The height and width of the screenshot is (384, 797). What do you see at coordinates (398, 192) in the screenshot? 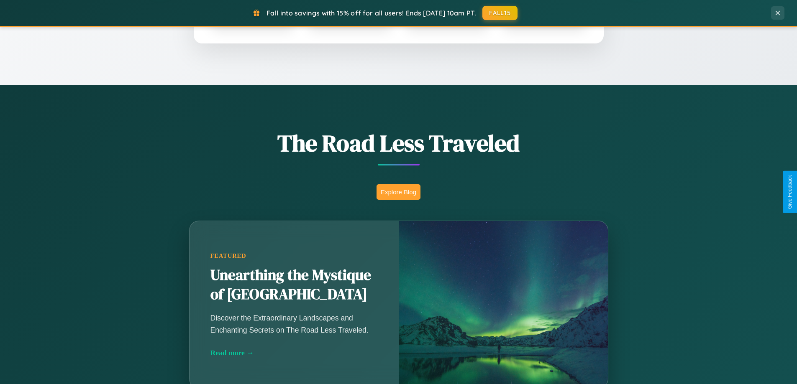
I see `button: Explore Blog` at bounding box center [398, 192].